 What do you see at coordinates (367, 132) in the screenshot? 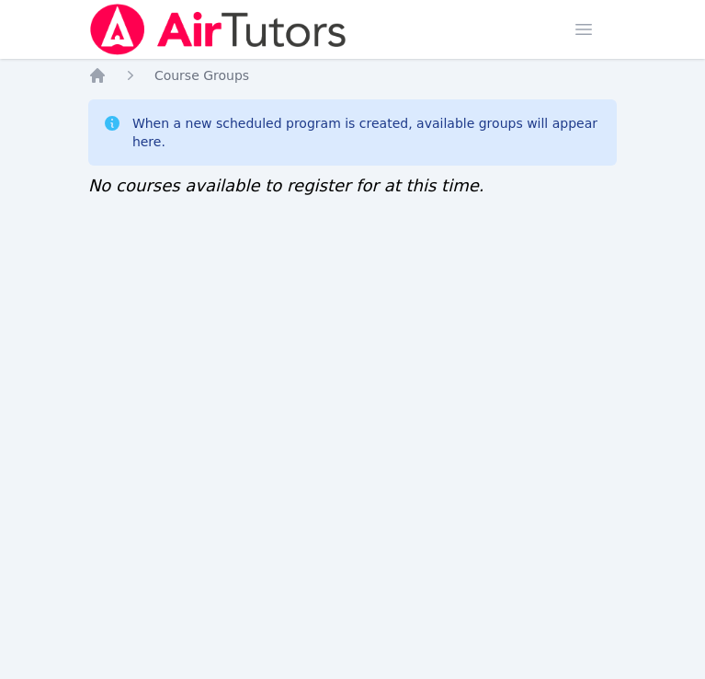
I see `div: When a new scheduled program is created, available groups will appear here.` at bounding box center [367, 132].